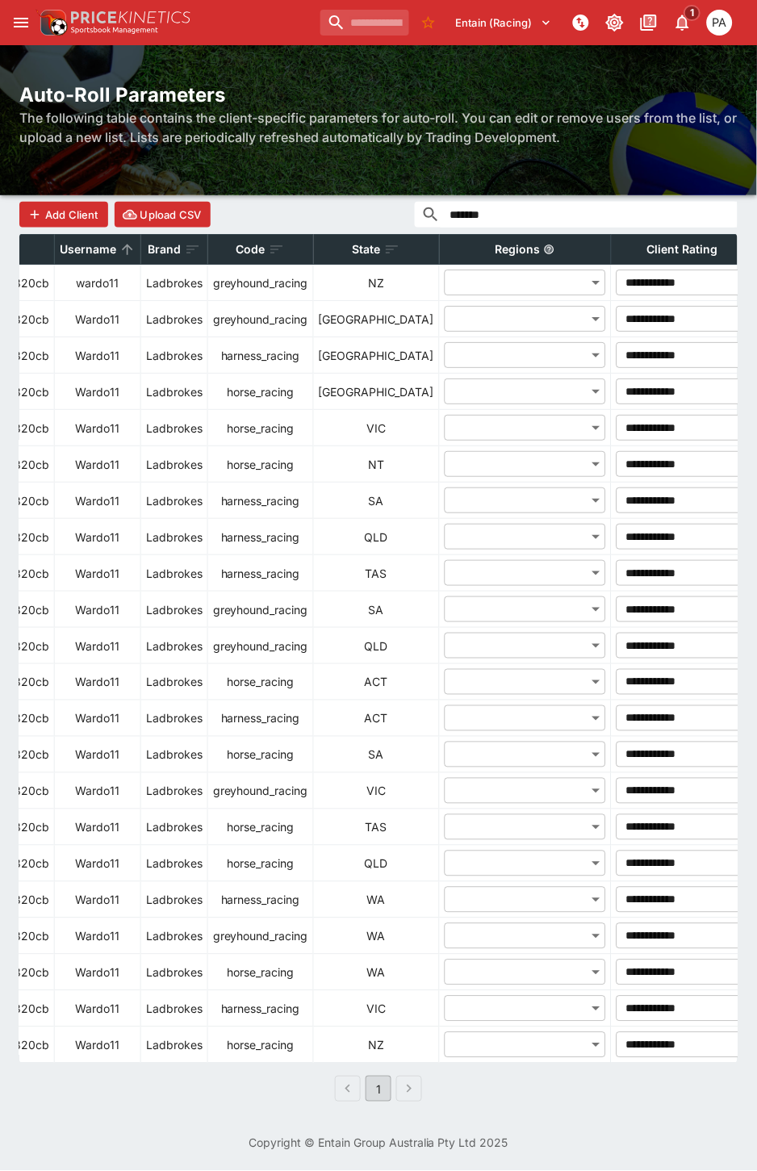 This screenshot has width=757, height=1171. What do you see at coordinates (165, 249) in the screenshot?
I see `p: Brand` at bounding box center [165, 249].